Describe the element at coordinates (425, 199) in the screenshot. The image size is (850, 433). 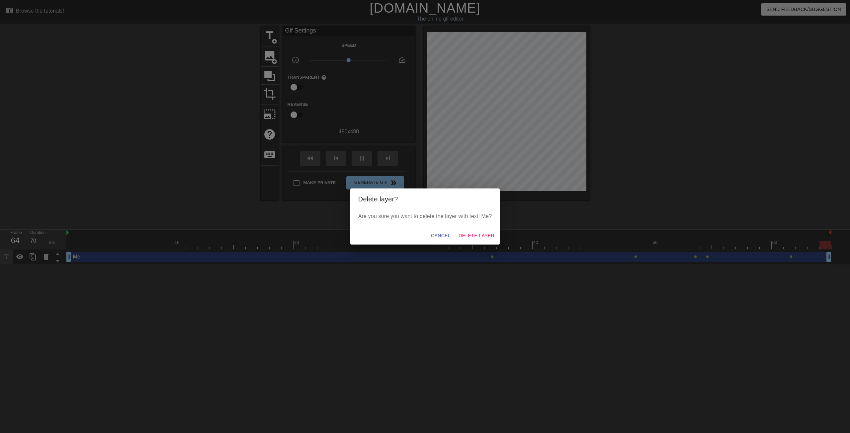
I see `h2: Delete layer?` at that location.